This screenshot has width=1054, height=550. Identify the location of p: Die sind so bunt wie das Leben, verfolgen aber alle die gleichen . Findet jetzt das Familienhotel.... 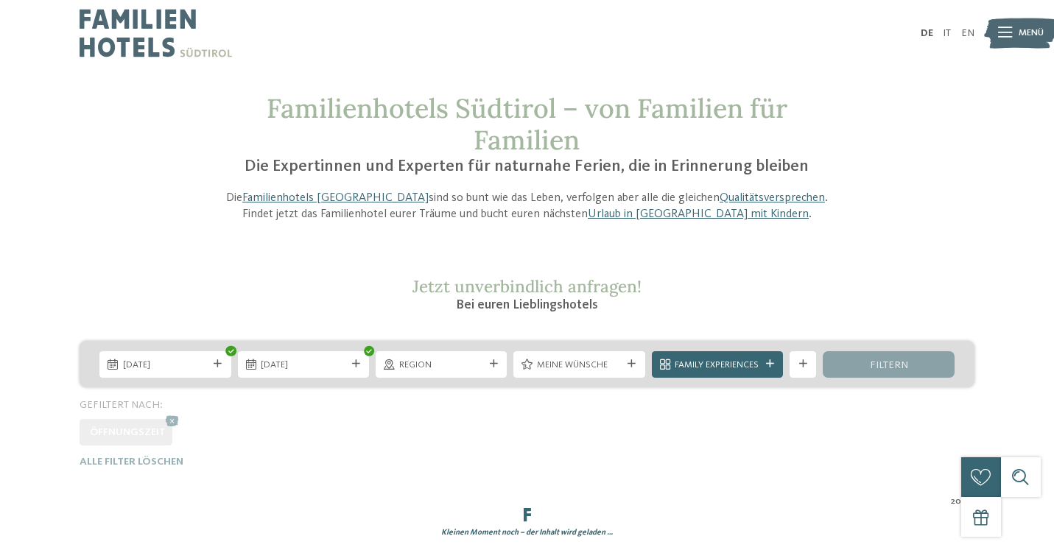
(527, 206).